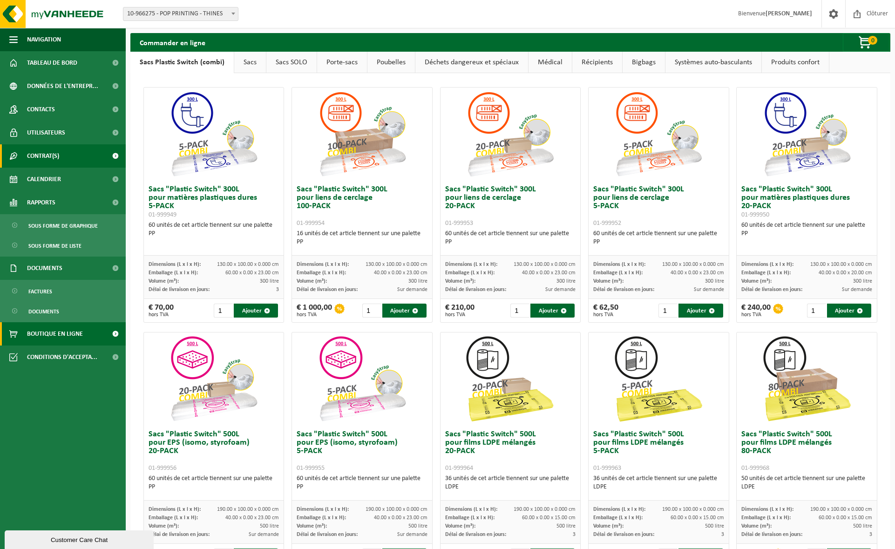 This screenshot has height=549, width=895. Describe the element at coordinates (181, 14) in the screenshot. I see `span: 10-966275 - POP PRINTING - THINES` at that location.